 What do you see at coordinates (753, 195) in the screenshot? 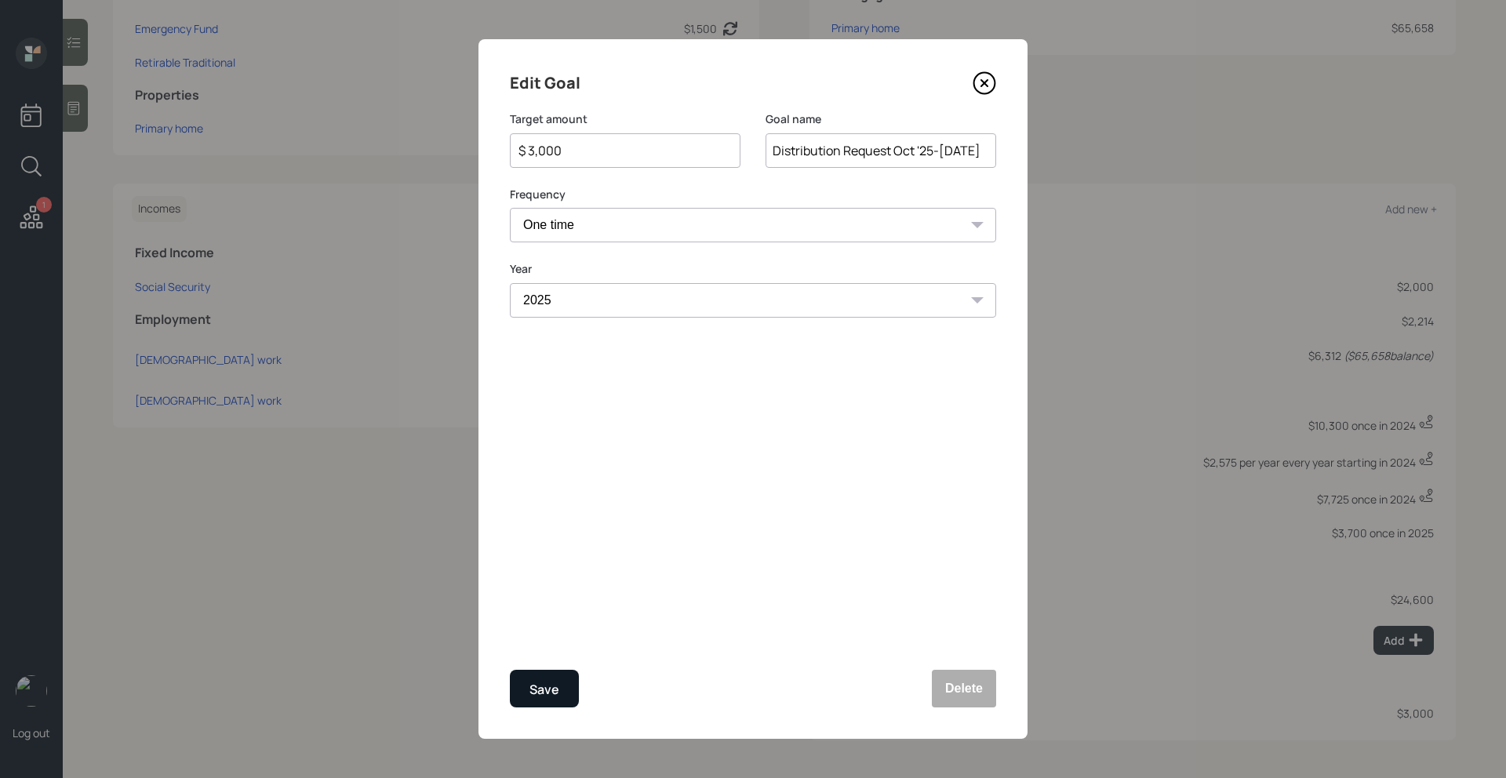
I see `label: Frequency` at bounding box center [753, 195].